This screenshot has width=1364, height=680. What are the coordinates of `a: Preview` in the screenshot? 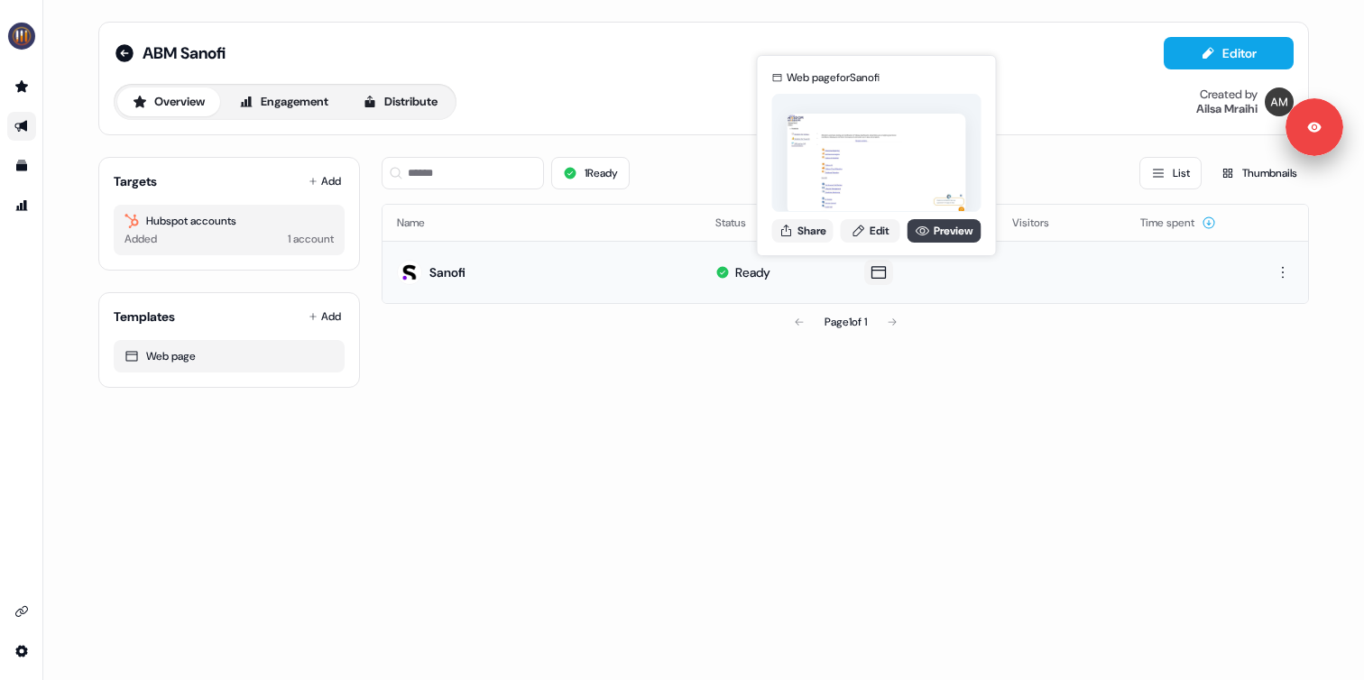 It's located at (944, 231).